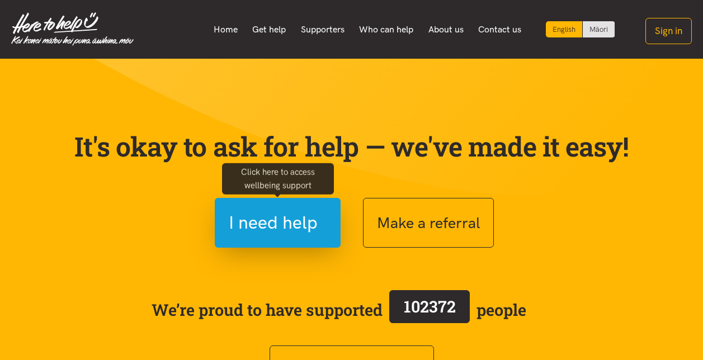 This screenshot has width=703, height=360. I want to click on div: Language toggle, so click(581, 29).